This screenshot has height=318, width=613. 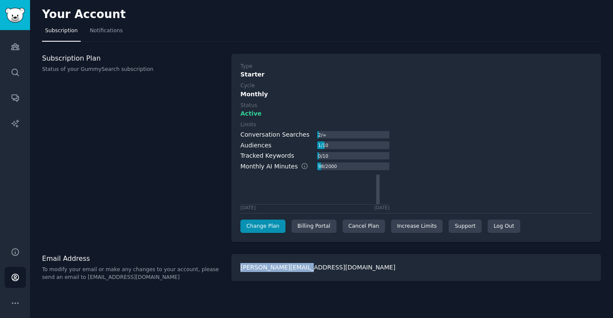 What do you see at coordinates (106, 33) in the screenshot?
I see `a: Notifications` at bounding box center [106, 33].